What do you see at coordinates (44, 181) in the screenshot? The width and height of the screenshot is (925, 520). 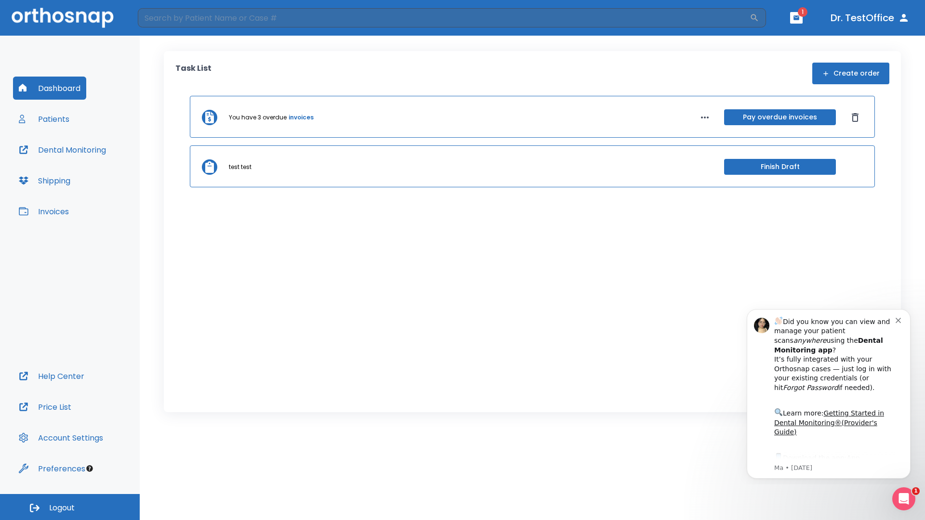 I see `button: Shipping` at bounding box center [44, 181].